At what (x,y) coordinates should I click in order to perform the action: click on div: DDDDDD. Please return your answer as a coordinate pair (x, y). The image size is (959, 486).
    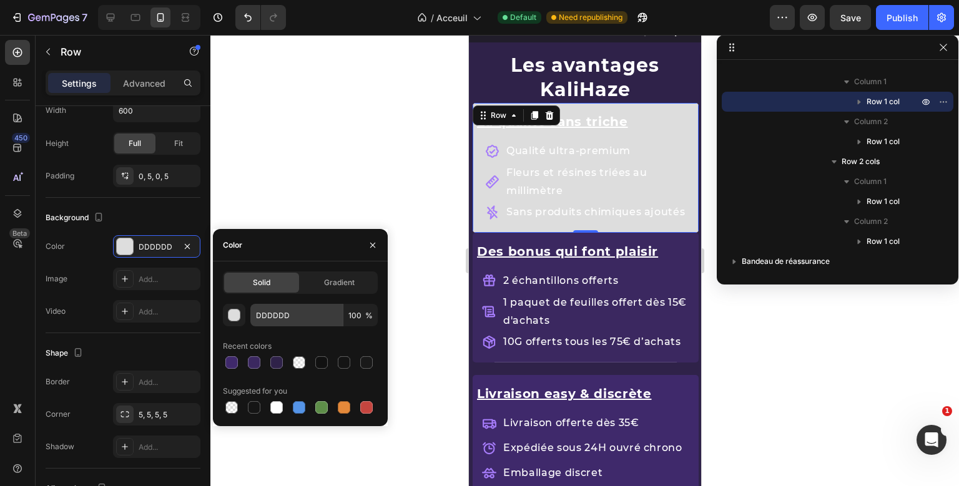
    Looking at the image, I should click on (157, 247).